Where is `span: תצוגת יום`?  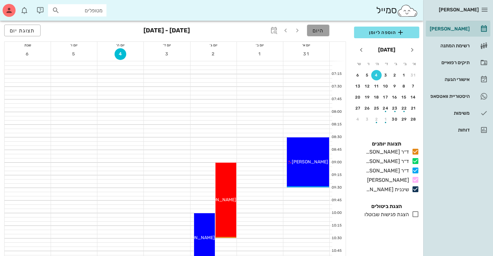
span: תצוגת יום is located at coordinates (22, 30).